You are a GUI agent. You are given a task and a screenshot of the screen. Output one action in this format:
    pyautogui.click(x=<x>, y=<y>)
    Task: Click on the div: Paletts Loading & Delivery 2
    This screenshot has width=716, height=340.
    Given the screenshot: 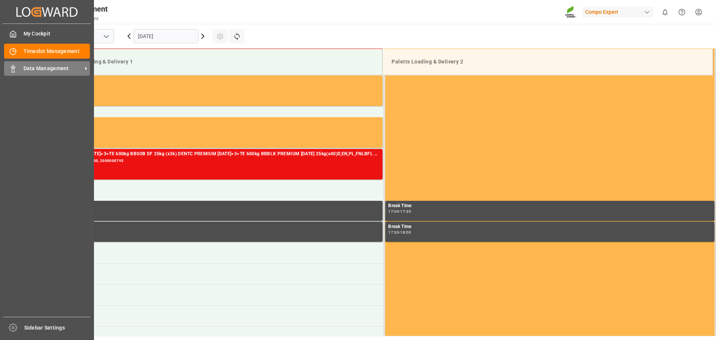 What is the action you would take?
    pyautogui.click(x=547, y=62)
    